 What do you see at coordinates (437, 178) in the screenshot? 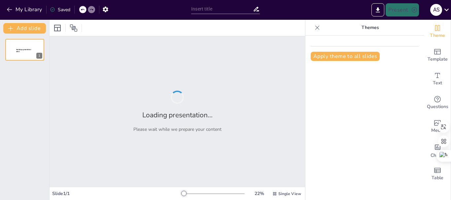
I see `span: Table` at bounding box center [437, 178].